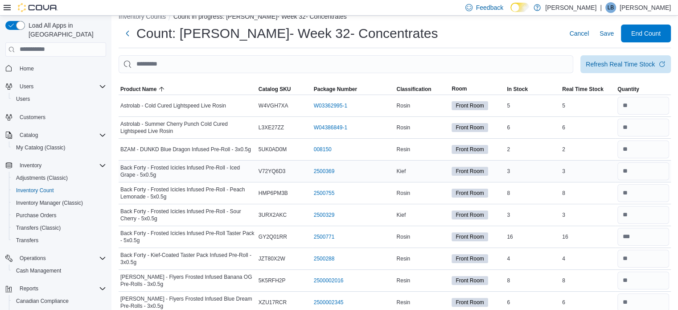 The width and height of the screenshot is (678, 310). I want to click on a: Transfers (Classic), so click(38, 228).